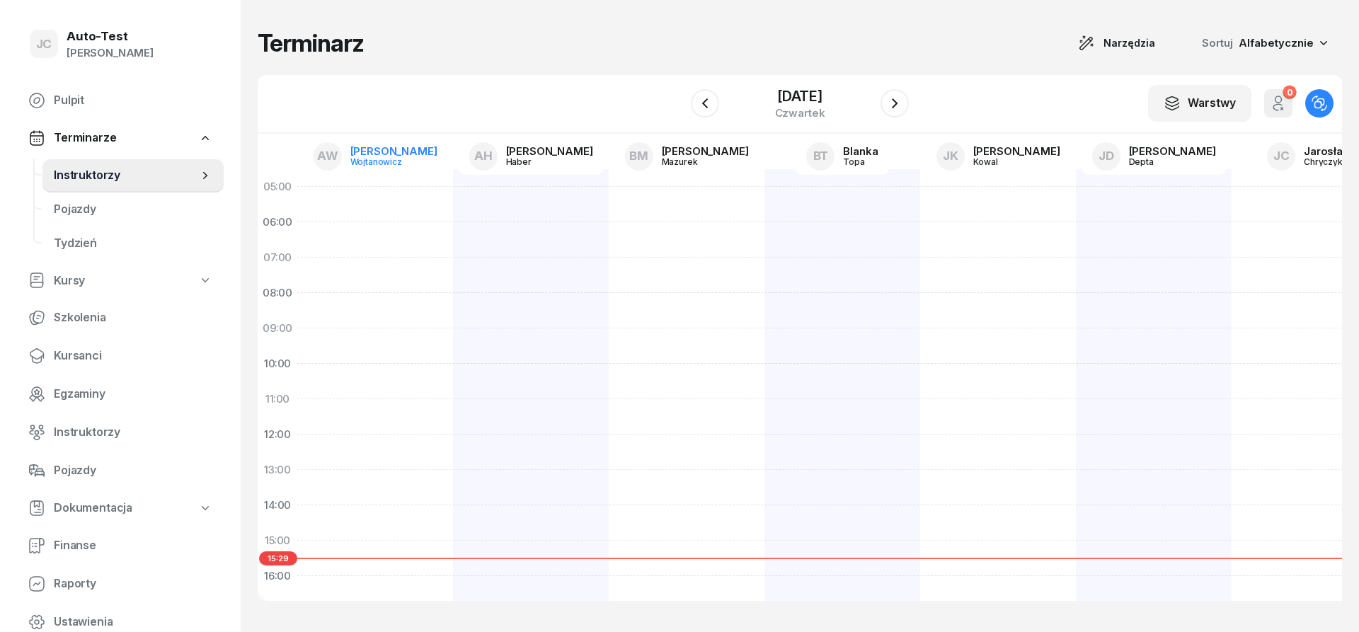 This screenshot has width=1359, height=632. What do you see at coordinates (120, 318) in the screenshot?
I see `a: Szkolenia` at bounding box center [120, 318].